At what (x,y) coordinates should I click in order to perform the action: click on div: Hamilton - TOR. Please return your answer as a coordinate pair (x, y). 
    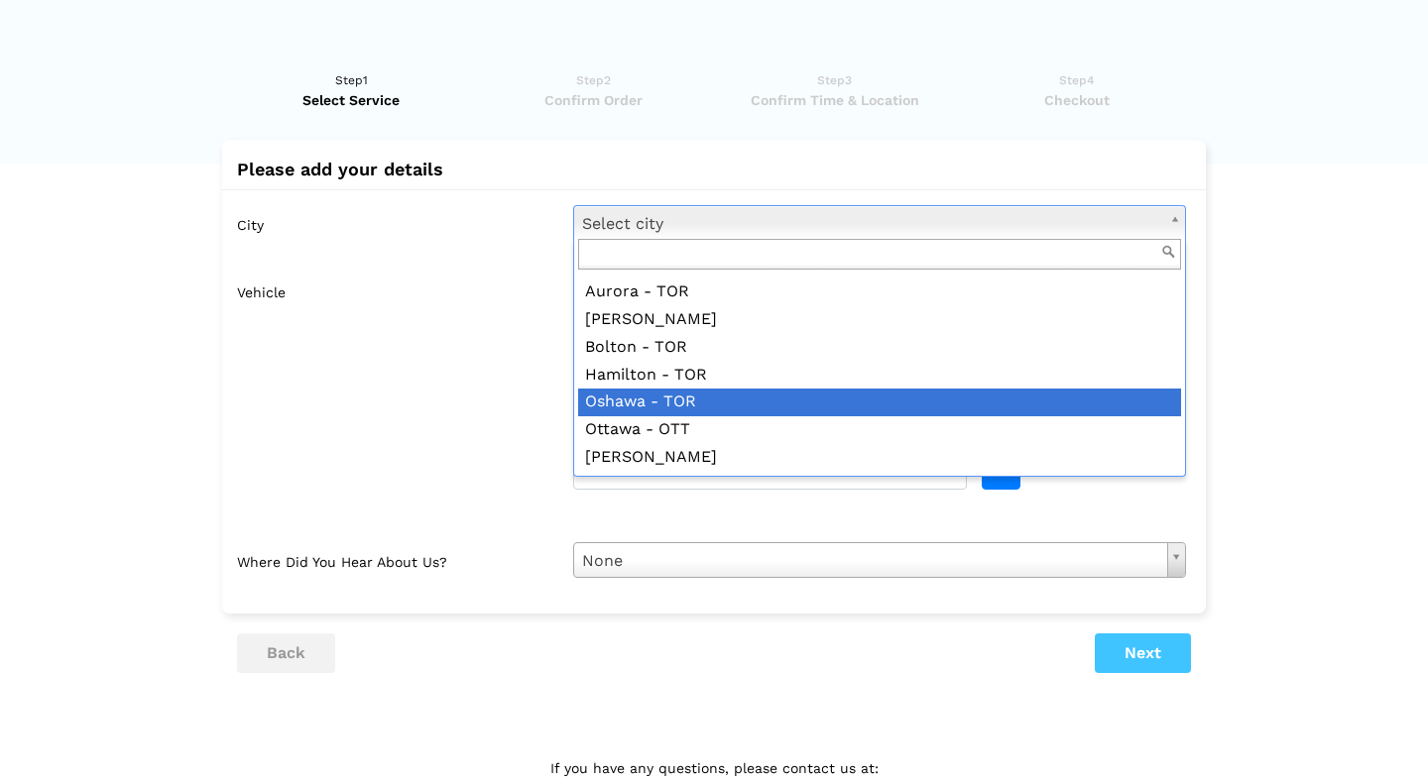
    Looking at the image, I should click on (879, 376).